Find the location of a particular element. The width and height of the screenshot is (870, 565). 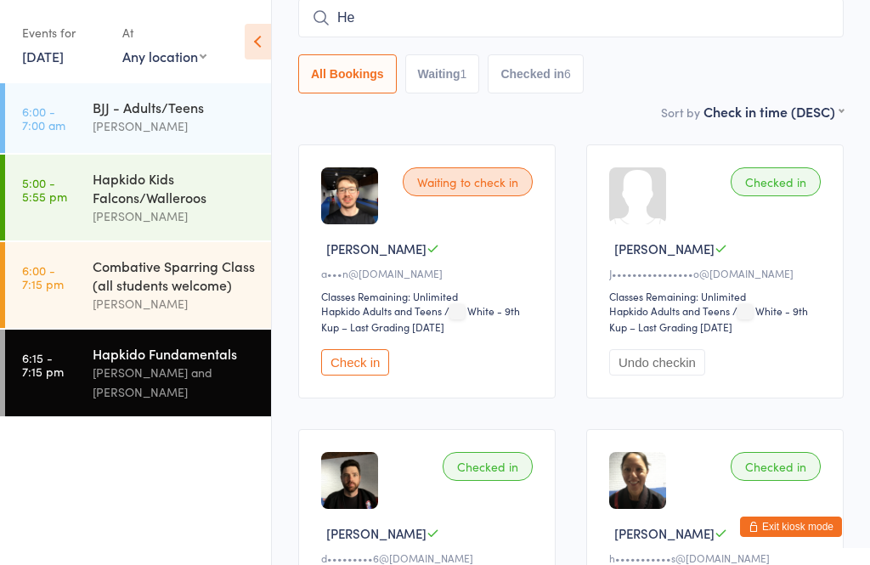

div: At is located at coordinates (164, 32).